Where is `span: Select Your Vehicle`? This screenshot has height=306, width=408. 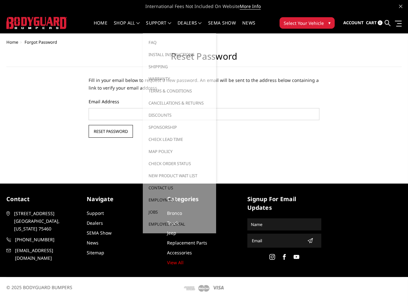
span: Select Your Vehicle is located at coordinates (303, 23).